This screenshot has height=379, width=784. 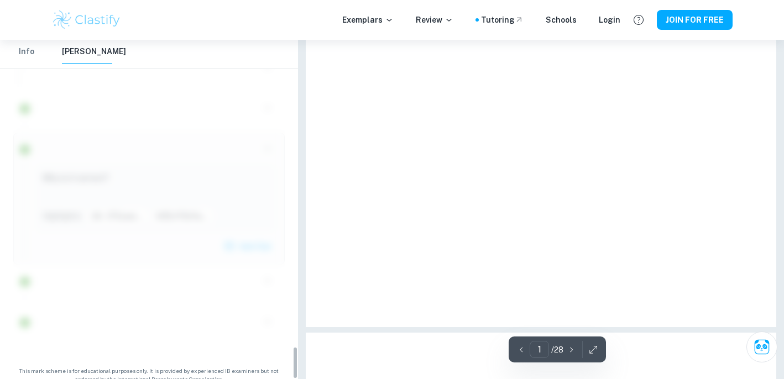 What do you see at coordinates (638, 20) in the screenshot?
I see `button: Help and Feedback` at bounding box center [638, 20].